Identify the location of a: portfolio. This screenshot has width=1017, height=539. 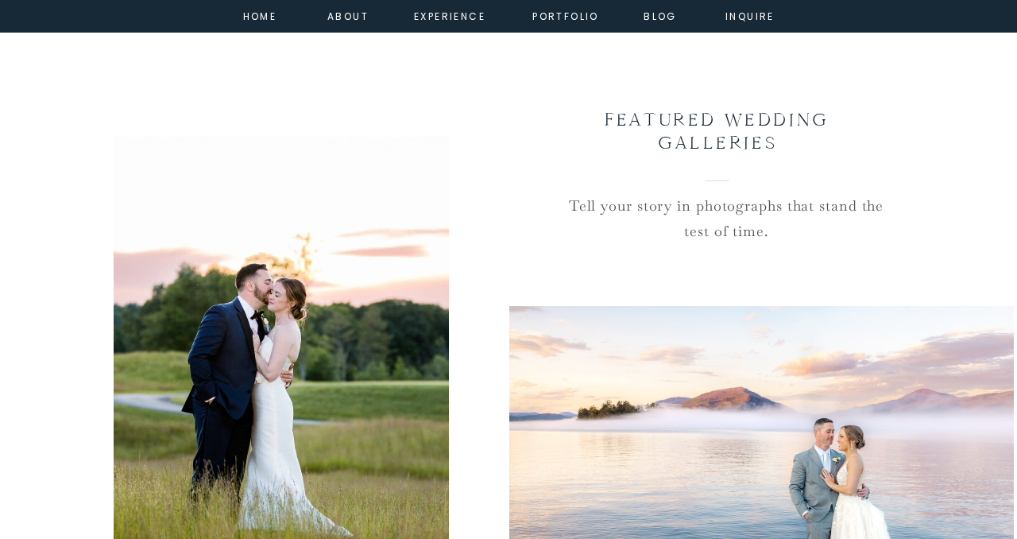
(566, 15).